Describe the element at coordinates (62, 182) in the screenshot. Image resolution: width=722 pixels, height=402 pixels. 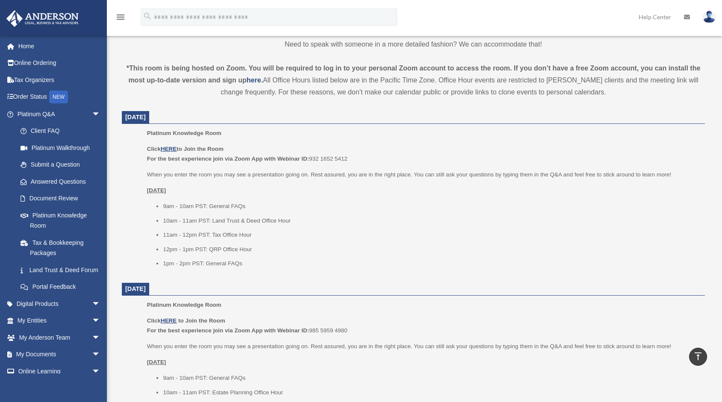
I see `a: Answered Questions` at that location.